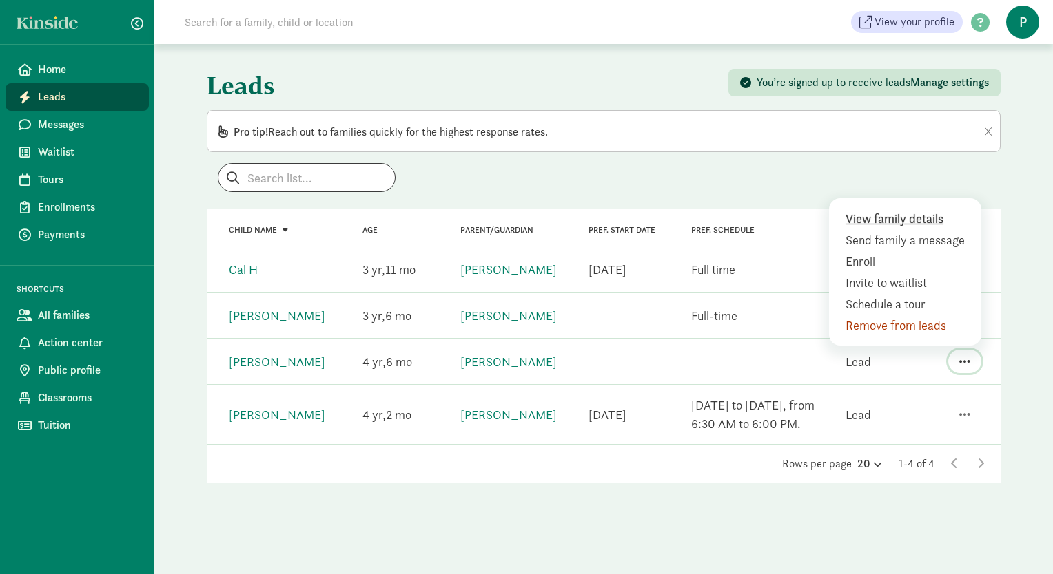 The height and width of the screenshot is (574, 1053). I want to click on a: Parent/Guardian, so click(497, 230).